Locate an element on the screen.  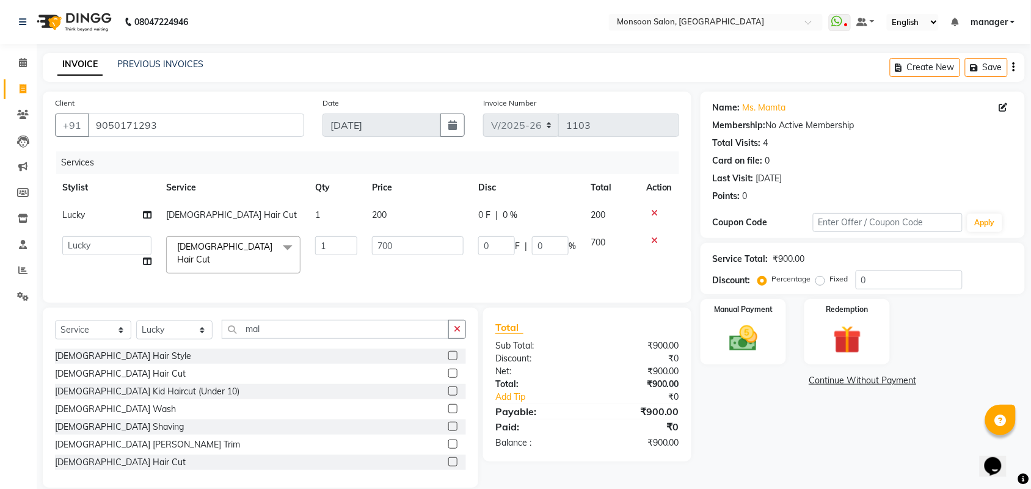
div: Card on file: is located at coordinates (738, 161).